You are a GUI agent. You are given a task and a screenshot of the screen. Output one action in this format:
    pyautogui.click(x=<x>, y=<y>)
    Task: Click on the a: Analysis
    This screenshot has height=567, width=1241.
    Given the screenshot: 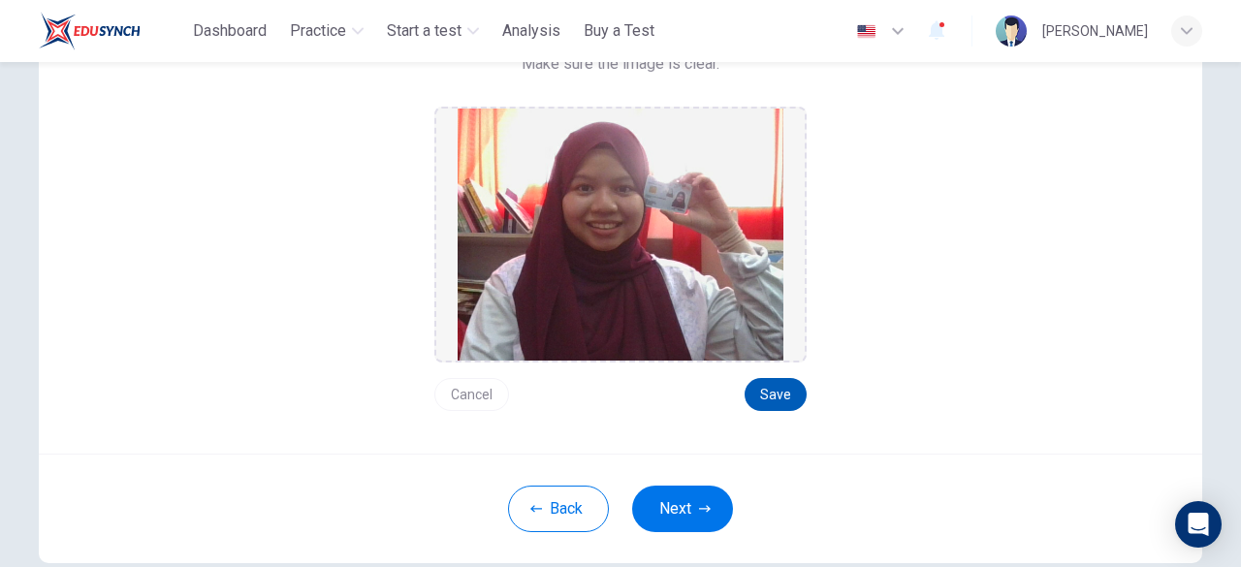 What is the action you would take?
    pyautogui.click(x=531, y=31)
    